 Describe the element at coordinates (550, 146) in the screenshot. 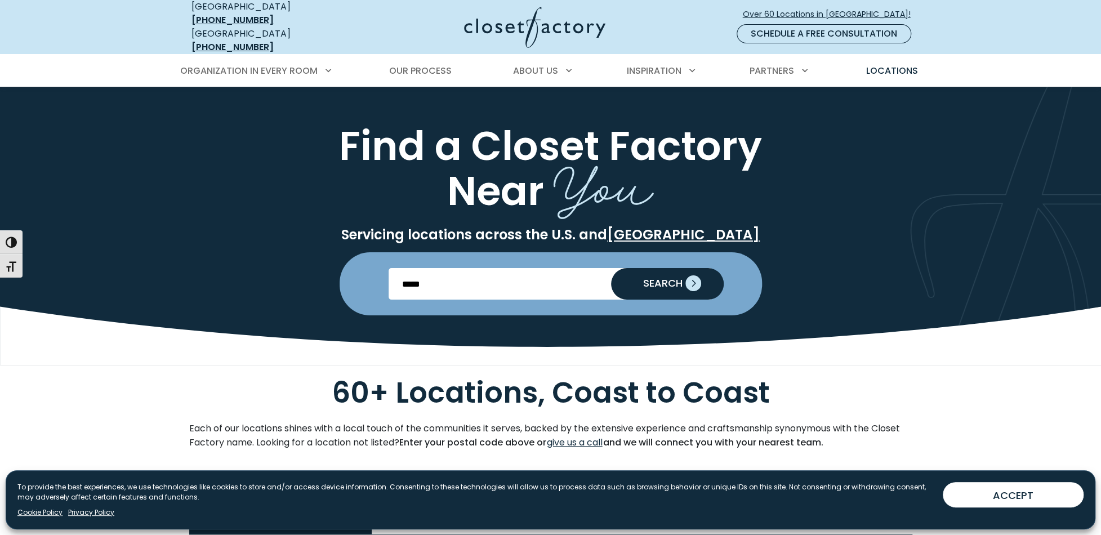

I see `span: Find a Closet Factory` at that location.